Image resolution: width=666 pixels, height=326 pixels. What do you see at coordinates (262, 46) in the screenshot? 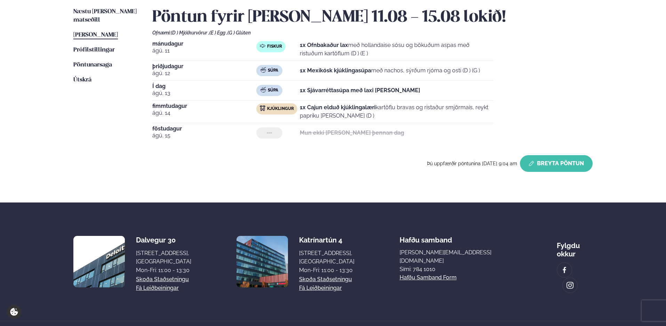
I see `img: fish.svg` at bounding box center [262, 46].